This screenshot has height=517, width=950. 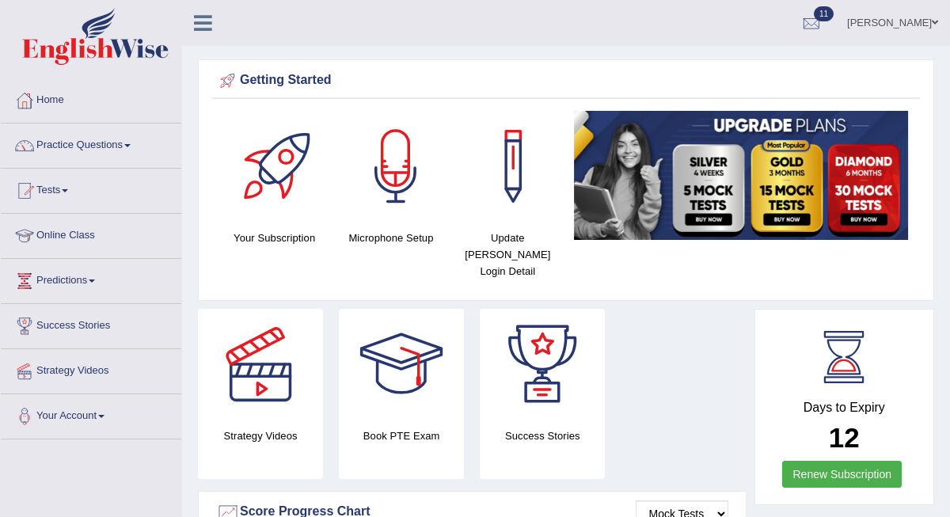 I want to click on a: Success Stories, so click(x=91, y=324).